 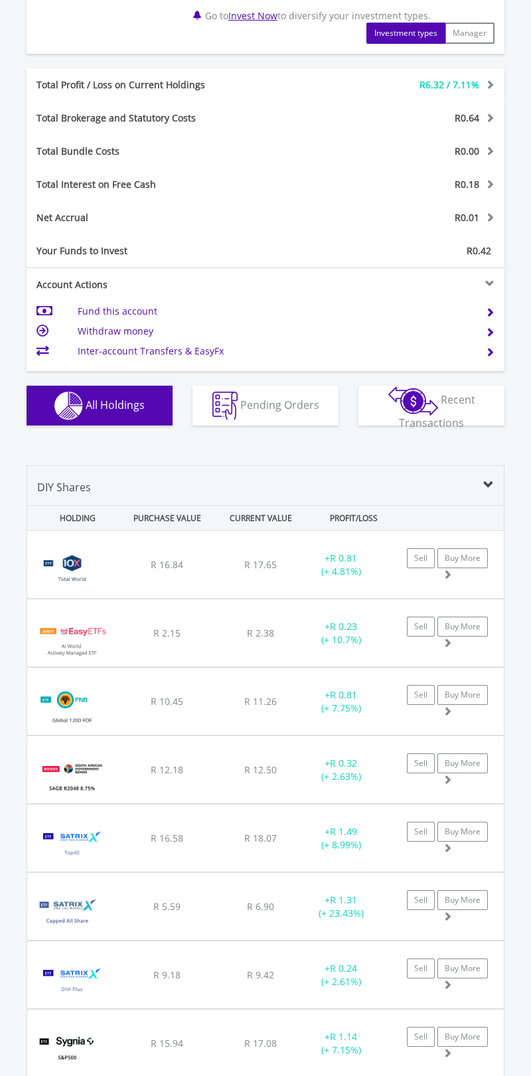 What do you see at coordinates (260, 837) in the screenshot?
I see `span: R 18.07` at bounding box center [260, 837].